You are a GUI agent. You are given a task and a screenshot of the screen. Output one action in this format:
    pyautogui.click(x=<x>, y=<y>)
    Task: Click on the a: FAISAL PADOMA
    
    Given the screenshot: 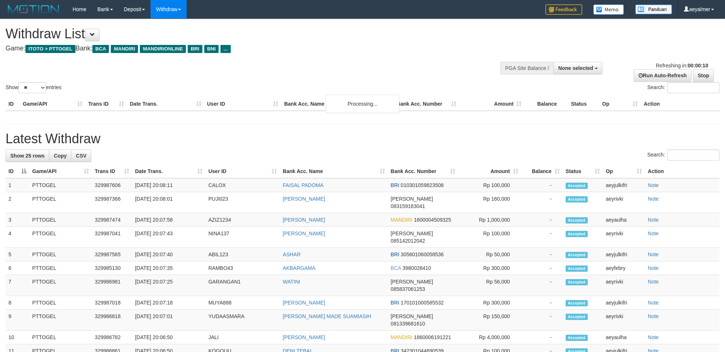 What is the action you would take?
    pyautogui.click(x=303, y=185)
    